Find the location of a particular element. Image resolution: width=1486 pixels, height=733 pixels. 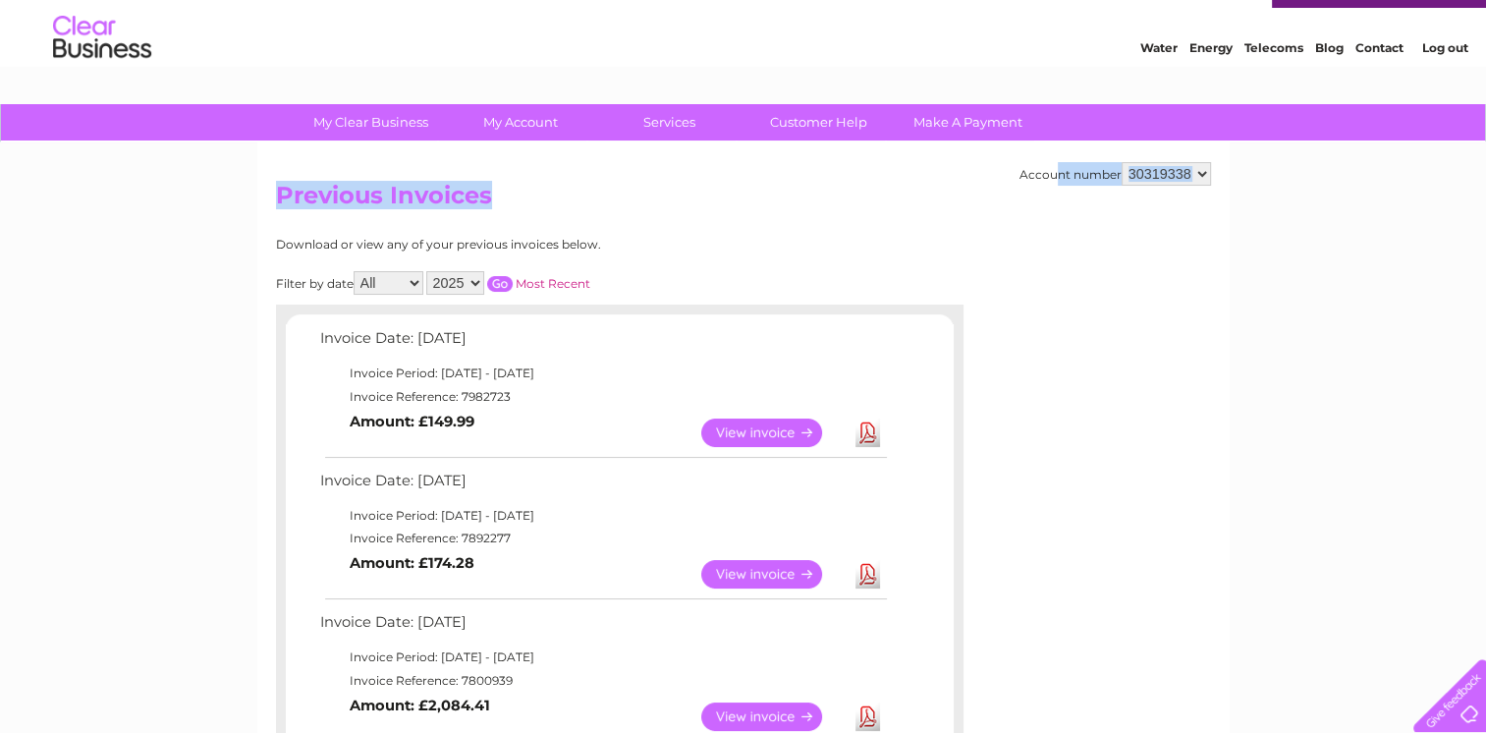

a: Most Recent is located at coordinates (553, 283).